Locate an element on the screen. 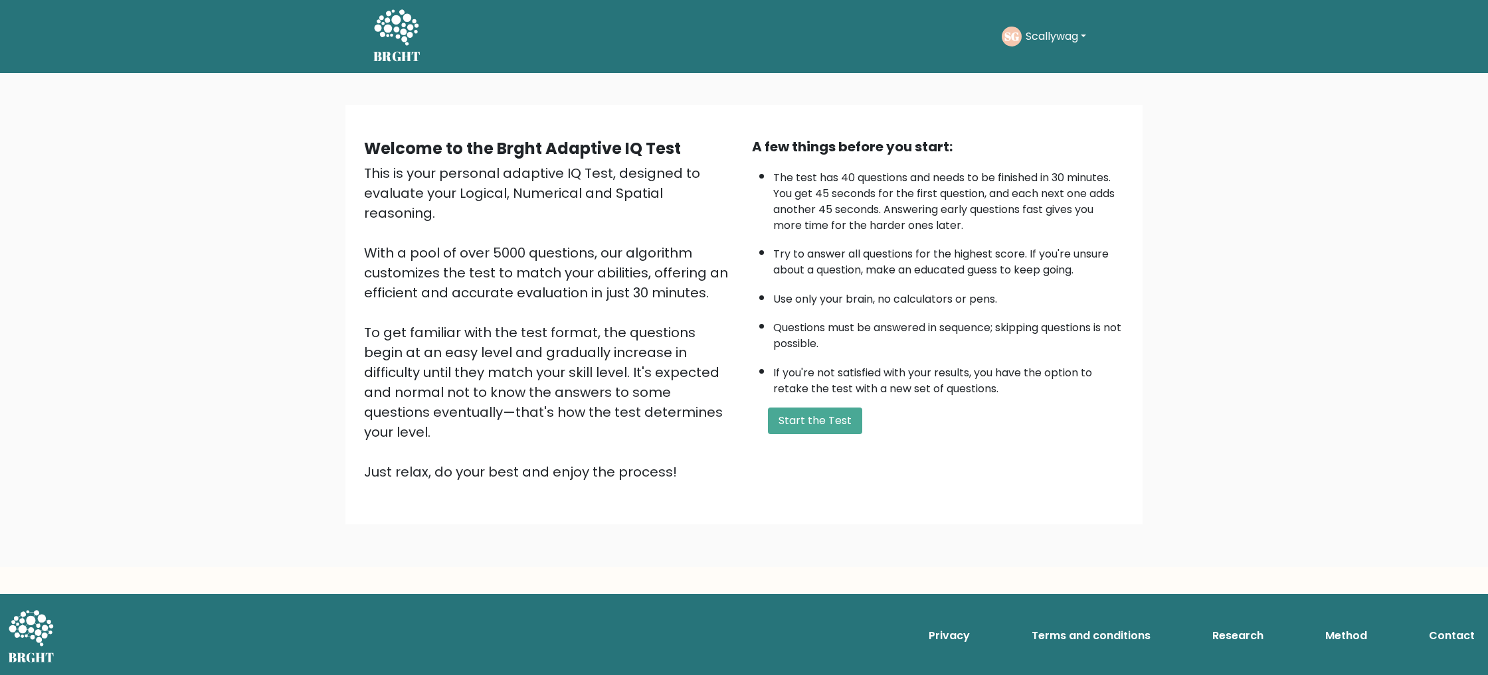 The image size is (1488, 675). li: The test has 40 questions and needs to be finished in 30 minutes. You get 45 seconds for the firs... is located at coordinates (948, 199).